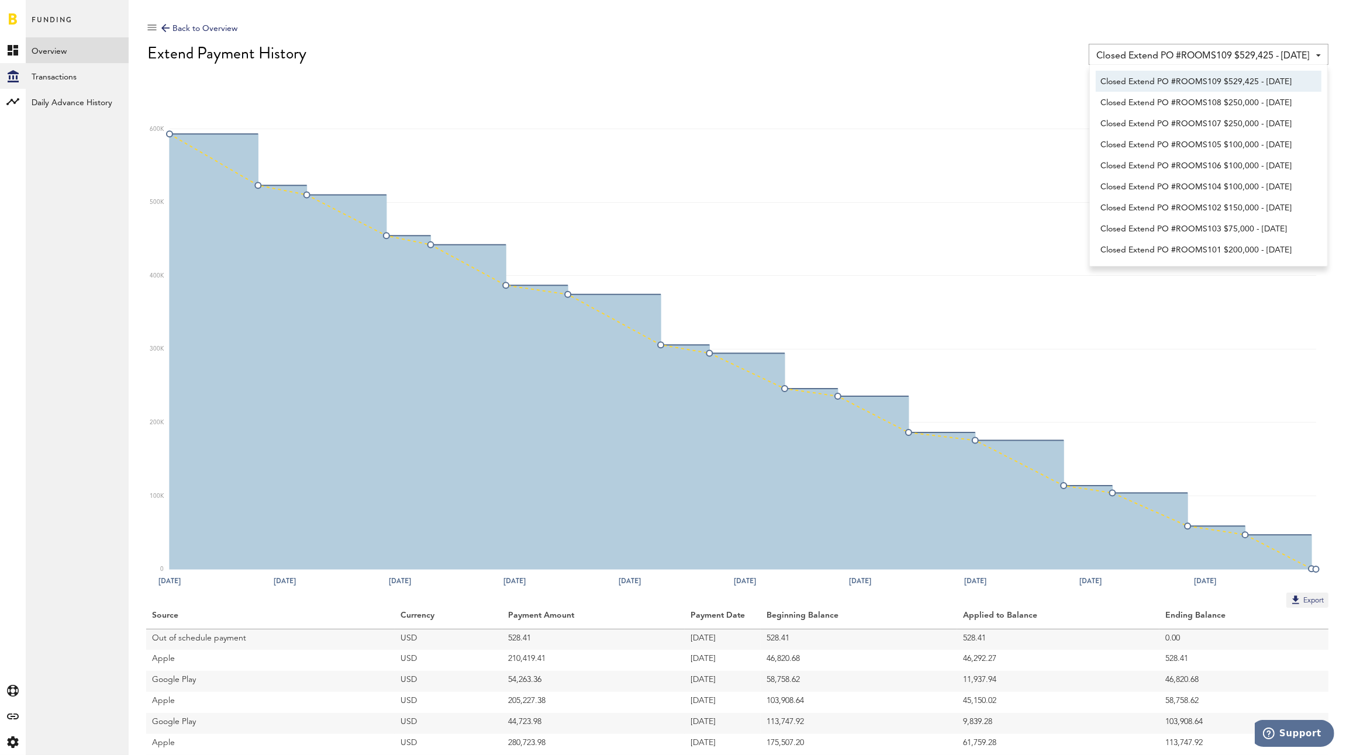 The image size is (1346, 755). Describe the element at coordinates (270, 640) in the screenshot. I see `td: Out of schedule payment` at that location.